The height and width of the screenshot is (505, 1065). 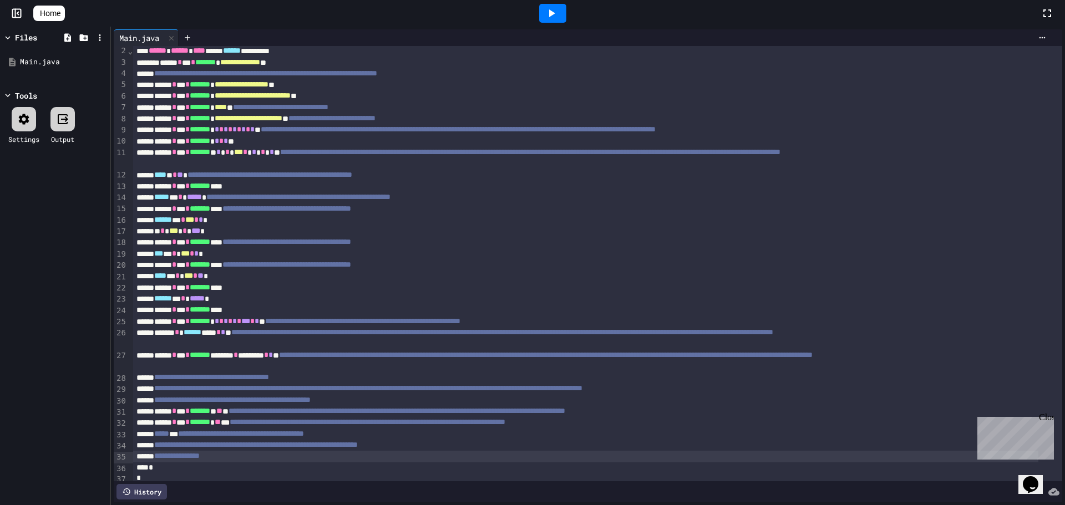 What do you see at coordinates (120, 85) in the screenshot?
I see `div: 5` at bounding box center [120, 85].